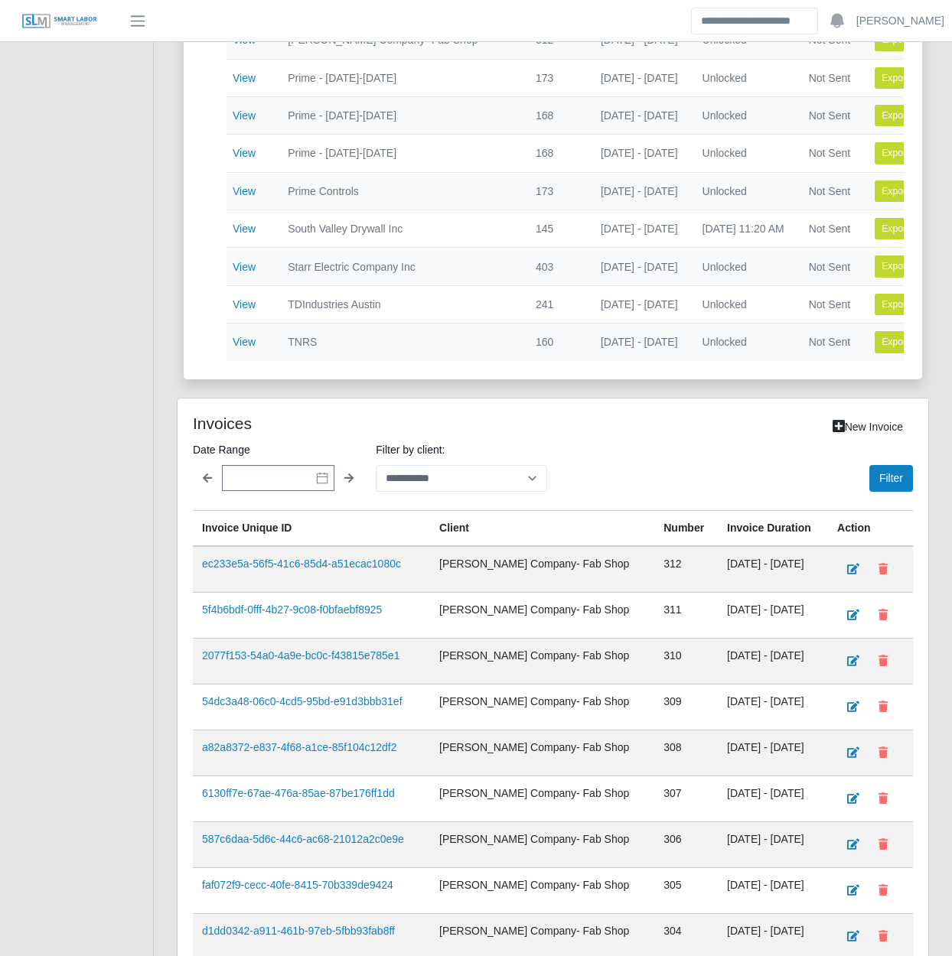 Image resolution: width=952 pixels, height=956 pixels. I want to click on label: Date Range, so click(278, 450).